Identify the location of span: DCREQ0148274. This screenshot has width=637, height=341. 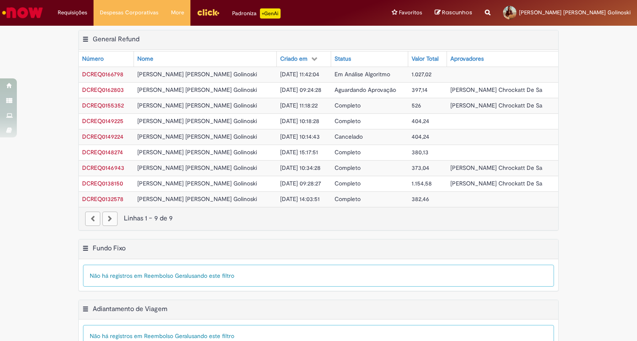
(102, 152).